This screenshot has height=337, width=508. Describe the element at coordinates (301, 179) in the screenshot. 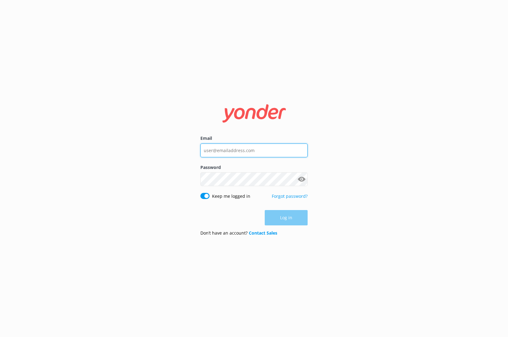

I see `button: Show password` at that location.